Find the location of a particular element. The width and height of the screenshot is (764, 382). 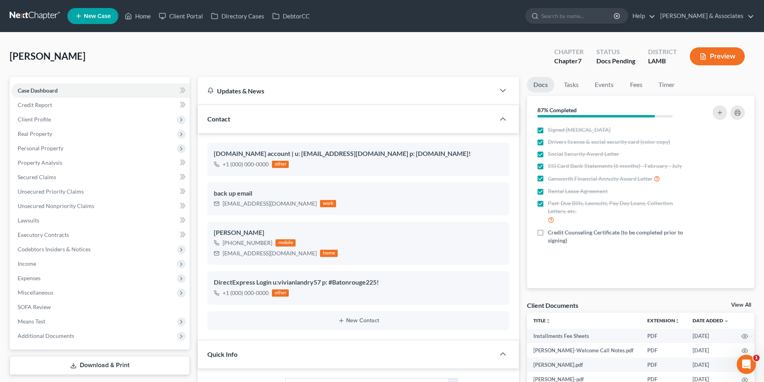

a: Download & Print is located at coordinates (100, 366).